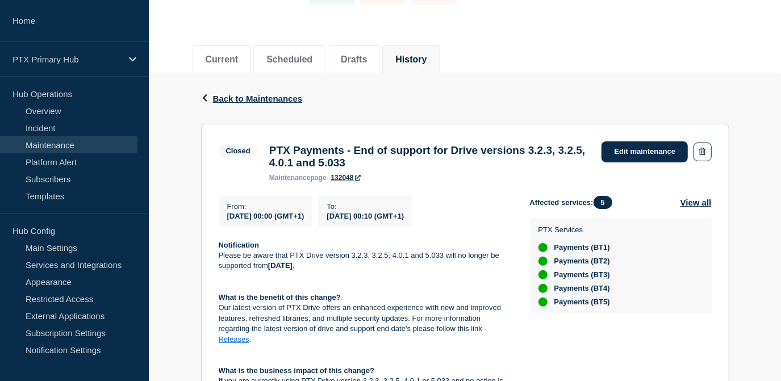 Image resolution: width=781 pixels, height=381 pixels. I want to click on span: Closed, so click(238, 151).